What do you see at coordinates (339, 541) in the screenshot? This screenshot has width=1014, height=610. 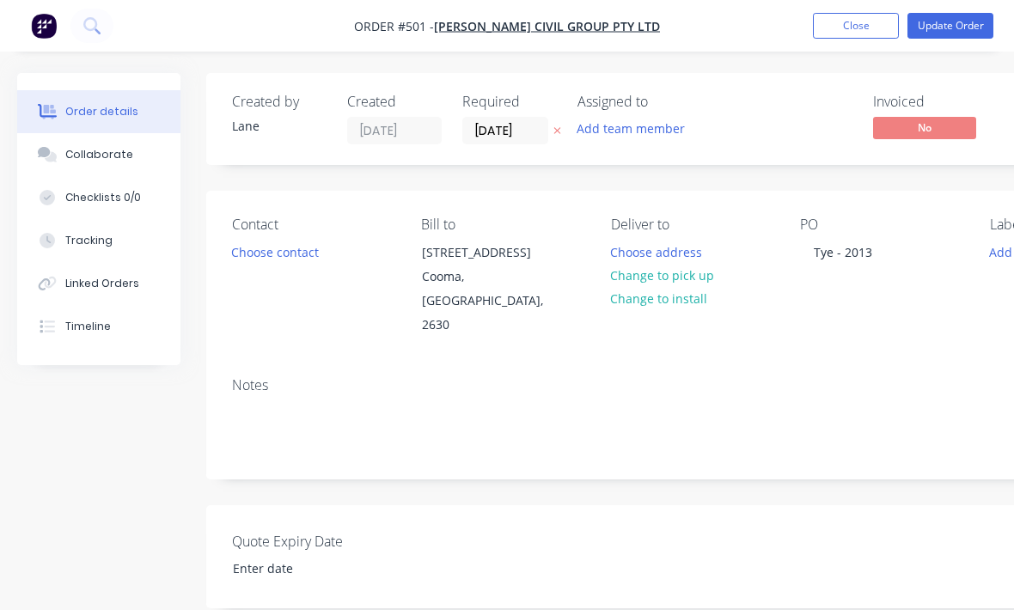 I see `label: Quote Expiry Date` at bounding box center [339, 541].